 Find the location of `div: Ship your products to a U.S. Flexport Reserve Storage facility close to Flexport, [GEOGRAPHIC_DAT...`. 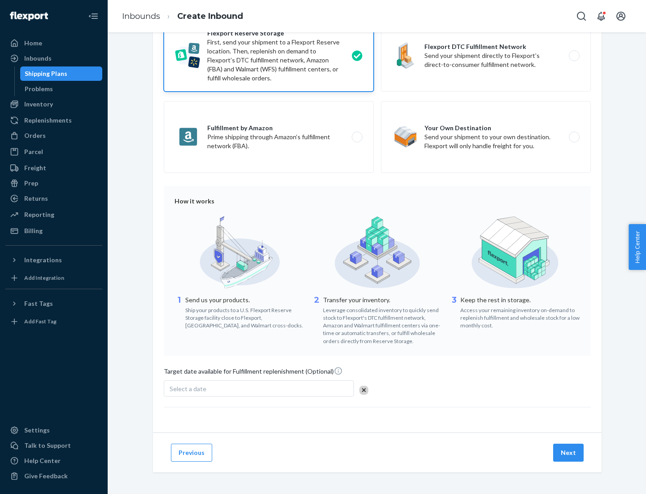

div: Ship your products to a U.S. Flexport Reserve Storage facility close to Flexport, [GEOGRAPHIC_DAT... is located at coordinates (245, 316).